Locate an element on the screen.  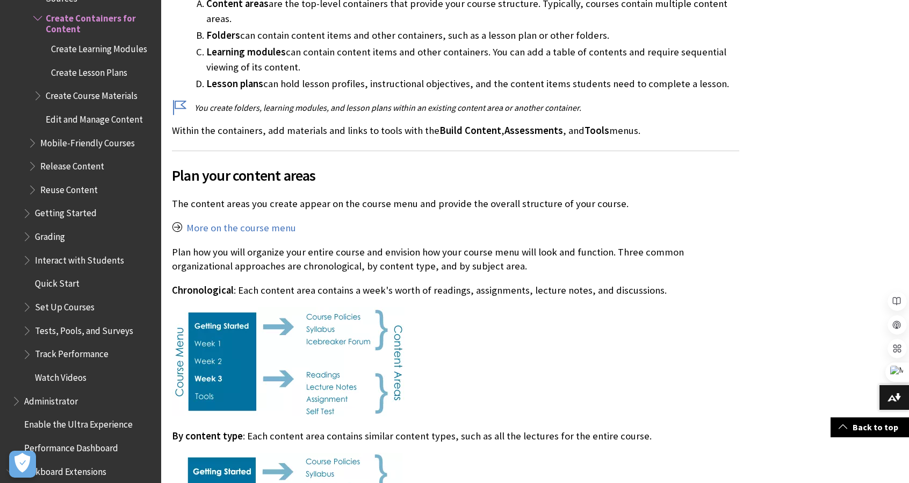
span: Performance Dashboard is located at coordinates (71, 445).